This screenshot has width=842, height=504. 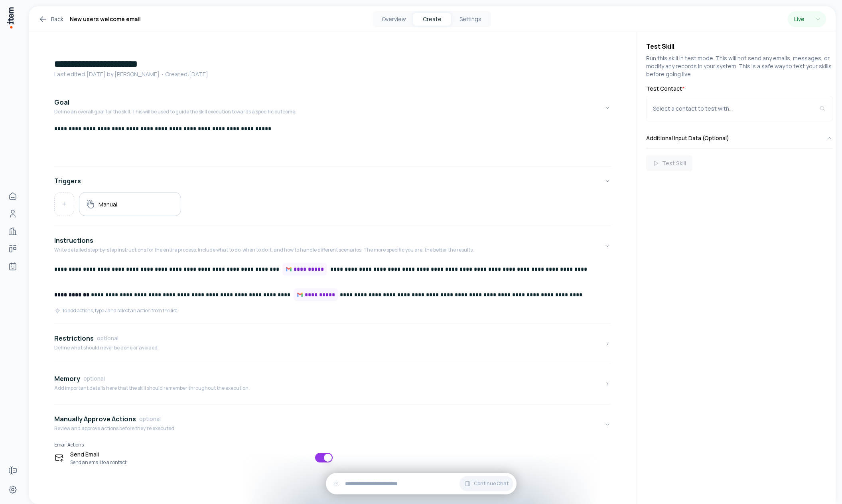 What do you see at coordinates (332, 291) in the screenshot?
I see `div: InstructionsWrite detailed step-by-step instructions for the entire process. Include what to do, ...` at bounding box center [332, 291].